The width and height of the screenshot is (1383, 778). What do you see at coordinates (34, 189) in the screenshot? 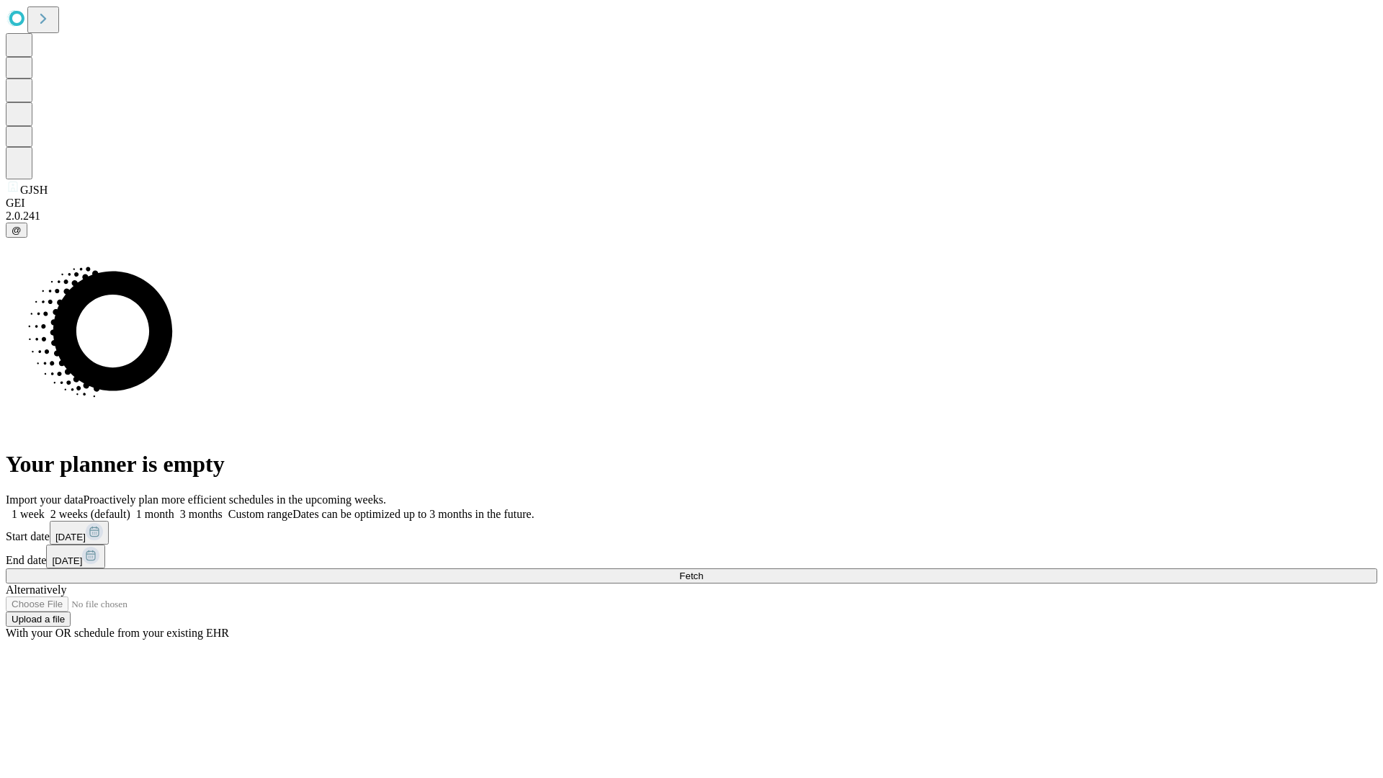
I see `span: GJSH` at bounding box center [34, 189].